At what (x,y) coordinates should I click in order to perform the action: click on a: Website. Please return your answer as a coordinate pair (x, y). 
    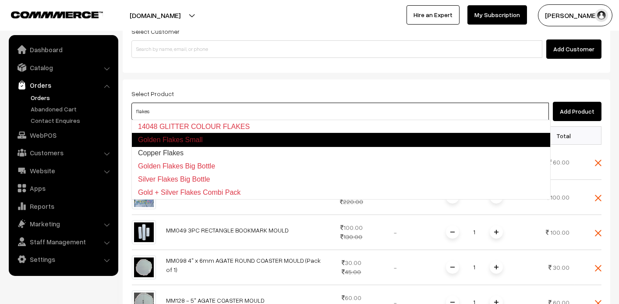
    Looking at the image, I should click on (63, 170).